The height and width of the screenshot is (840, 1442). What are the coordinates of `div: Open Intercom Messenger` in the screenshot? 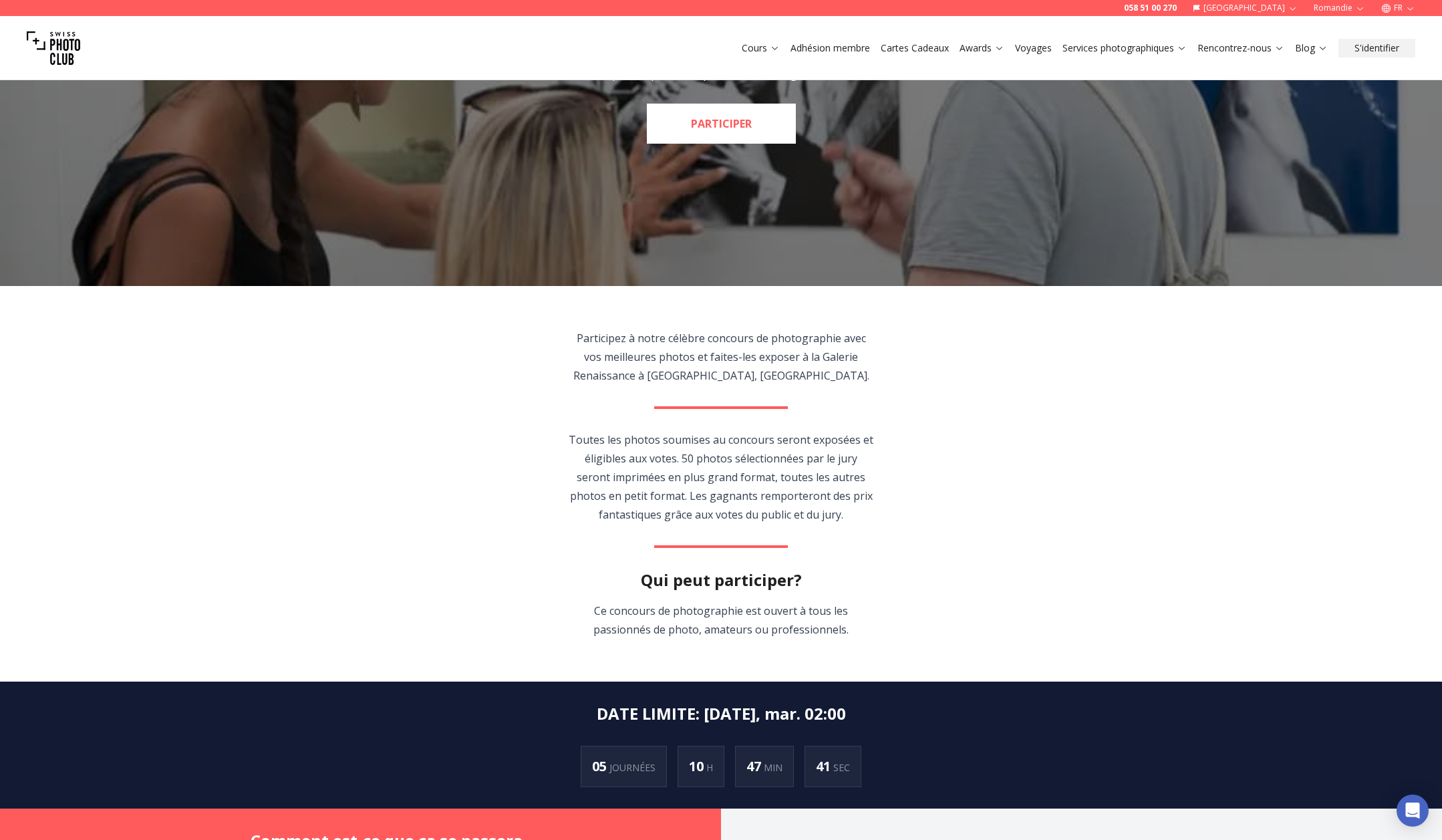 It's located at (1413, 811).